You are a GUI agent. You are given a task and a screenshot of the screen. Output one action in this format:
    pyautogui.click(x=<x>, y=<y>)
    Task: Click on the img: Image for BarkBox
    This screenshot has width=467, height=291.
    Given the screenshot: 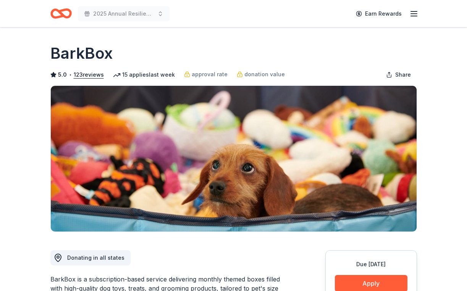 What is the action you would take?
    pyautogui.click(x=234, y=159)
    